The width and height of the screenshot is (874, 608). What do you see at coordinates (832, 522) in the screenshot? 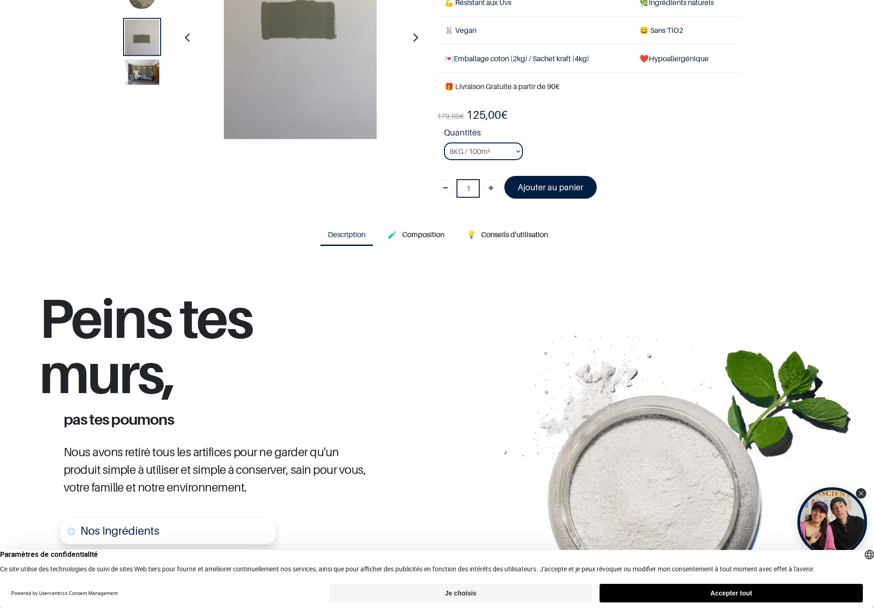
I see `div: Tolstoy bubble widget` at bounding box center [832, 522].